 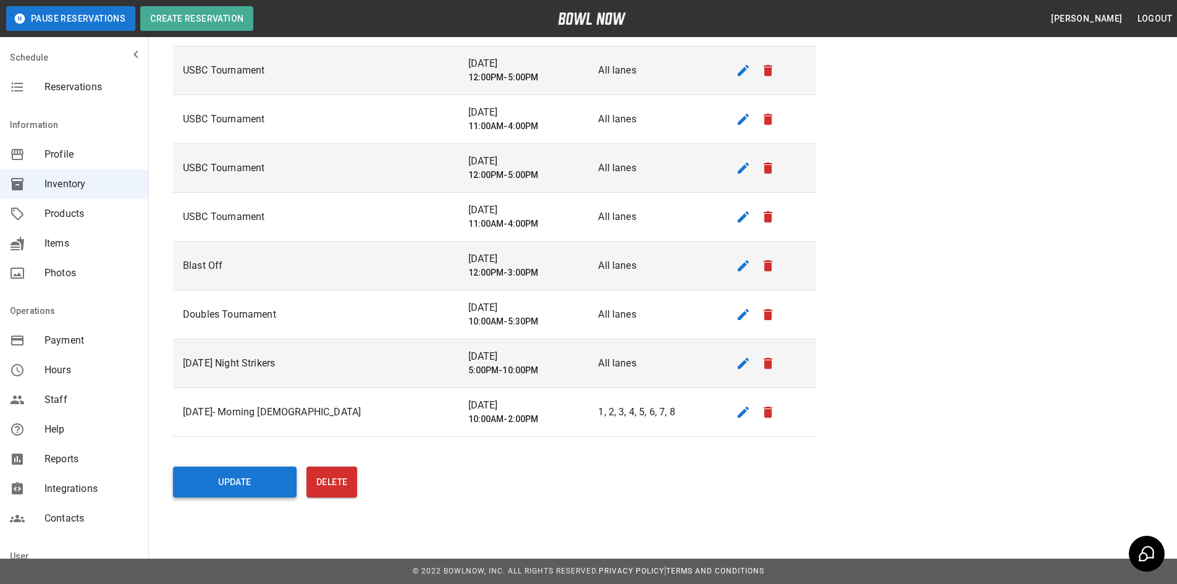 I want to click on p: Doubles Tournament, so click(x=316, y=315).